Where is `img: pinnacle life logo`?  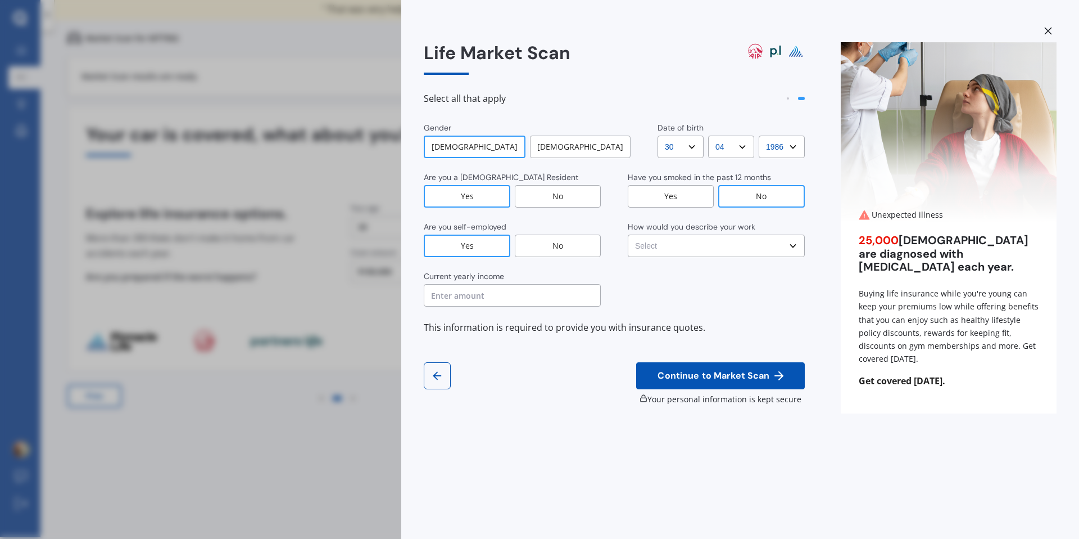 img: pinnacle life logo is located at coordinates (796, 51).